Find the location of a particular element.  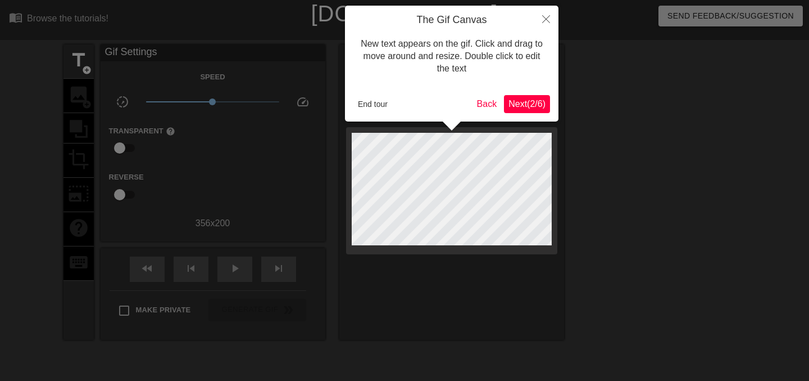

button: End tour is located at coordinates (373, 104).